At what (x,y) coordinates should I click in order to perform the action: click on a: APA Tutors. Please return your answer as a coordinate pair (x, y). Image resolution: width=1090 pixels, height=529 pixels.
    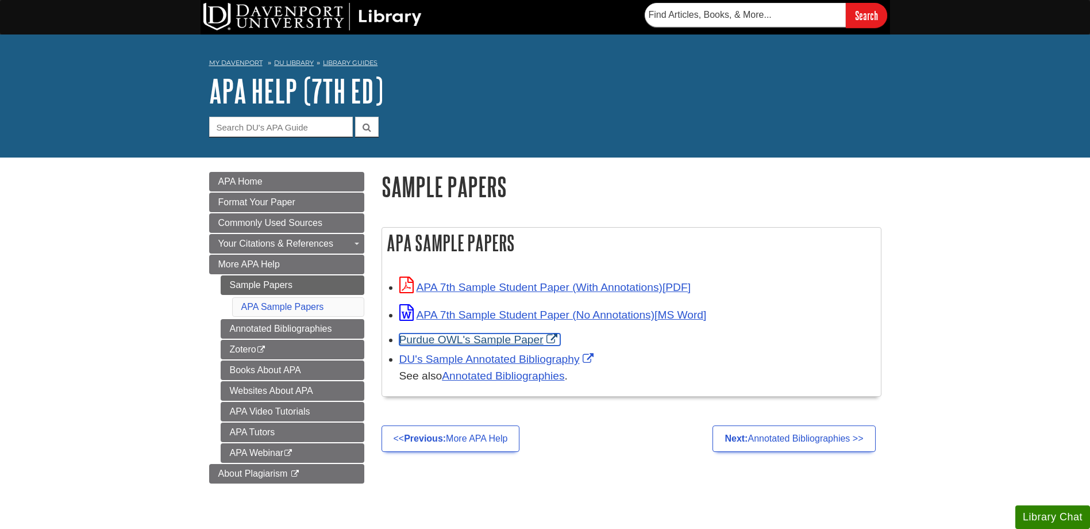
    Looking at the image, I should click on (292, 432).